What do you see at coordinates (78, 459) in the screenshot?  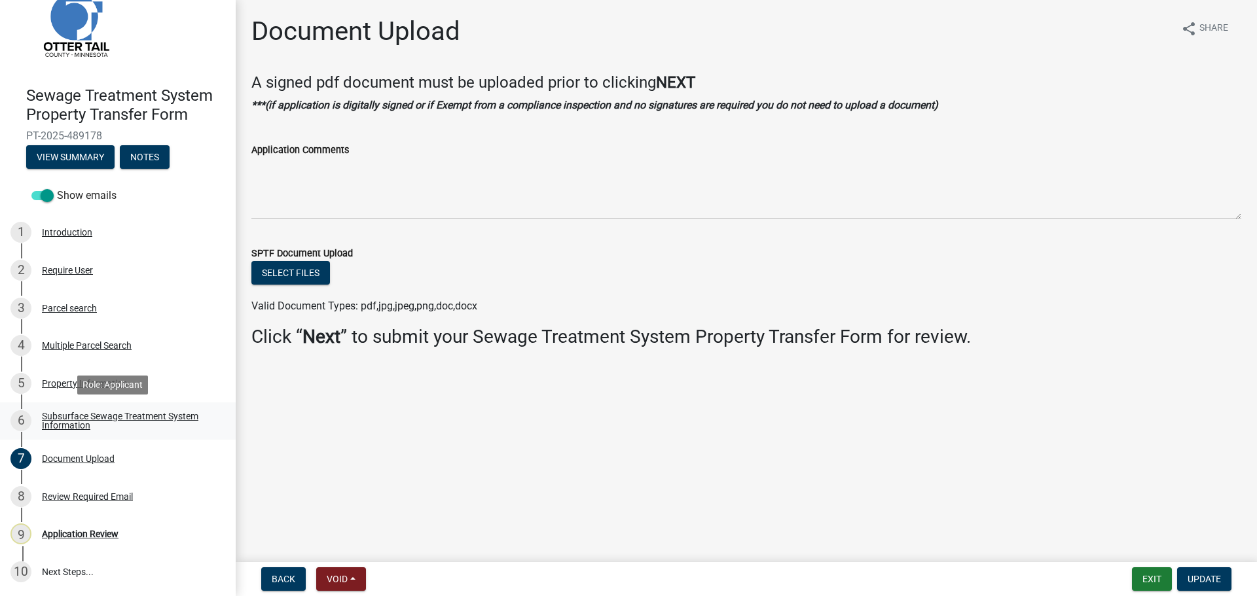 I see `div: Document Upload` at bounding box center [78, 459].